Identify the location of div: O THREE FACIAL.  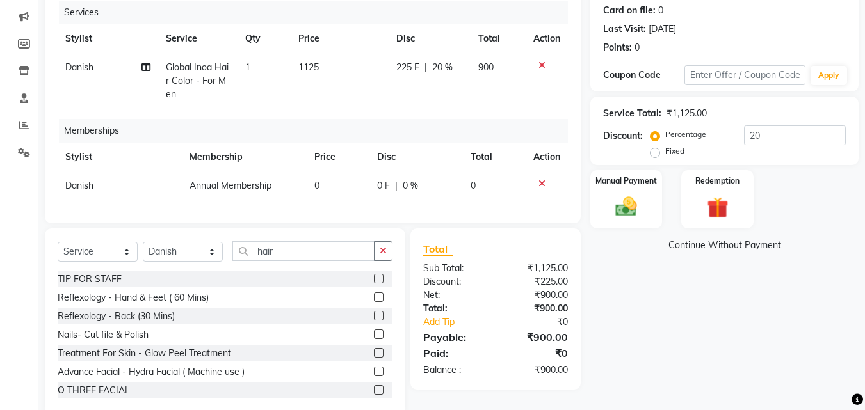
(93, 390).